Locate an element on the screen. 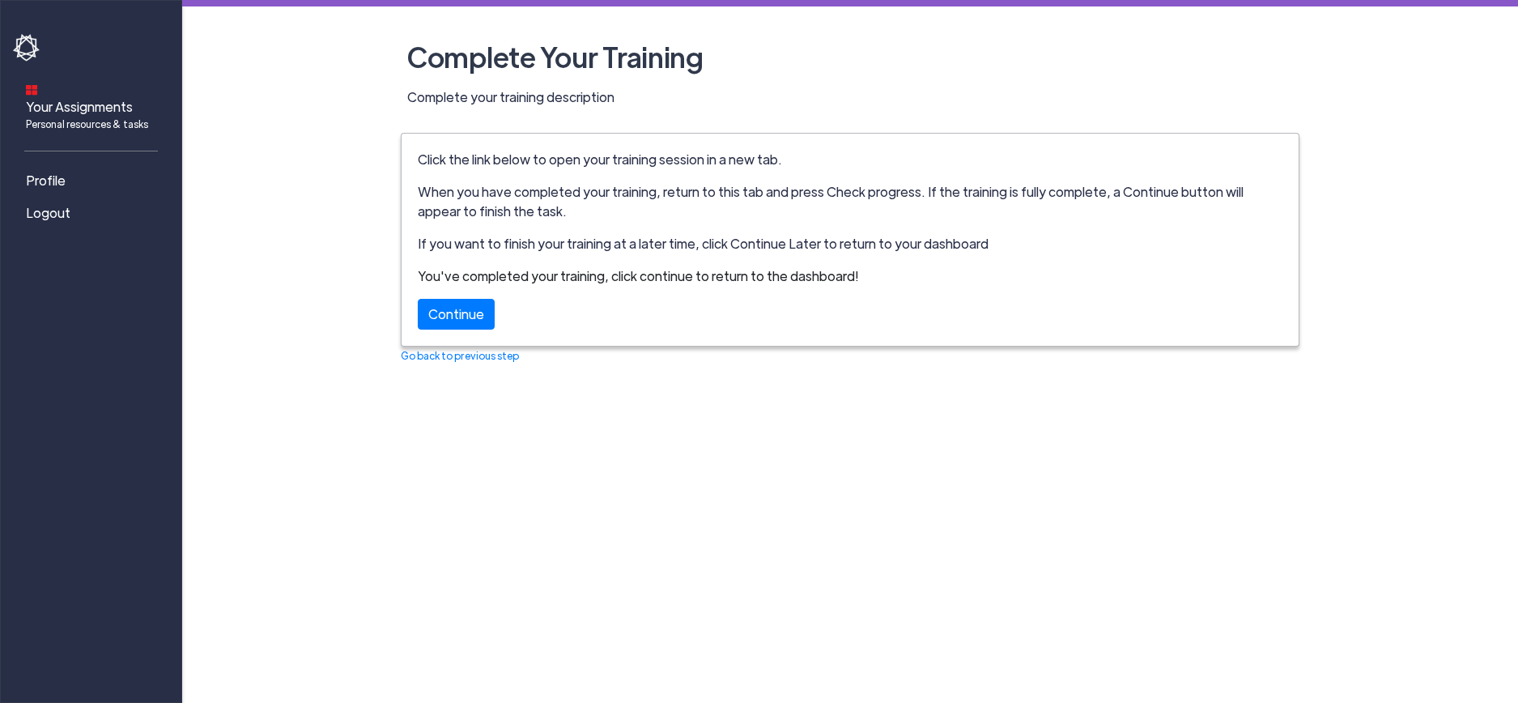  p: Complete your training description is located at coordinates (853, 97).